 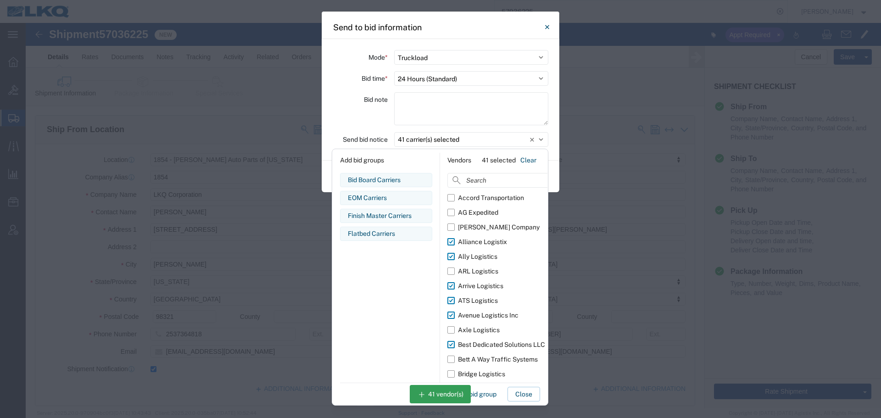 I want to click on button: 41 carrier(s) selected, so click(x=471, y=140).